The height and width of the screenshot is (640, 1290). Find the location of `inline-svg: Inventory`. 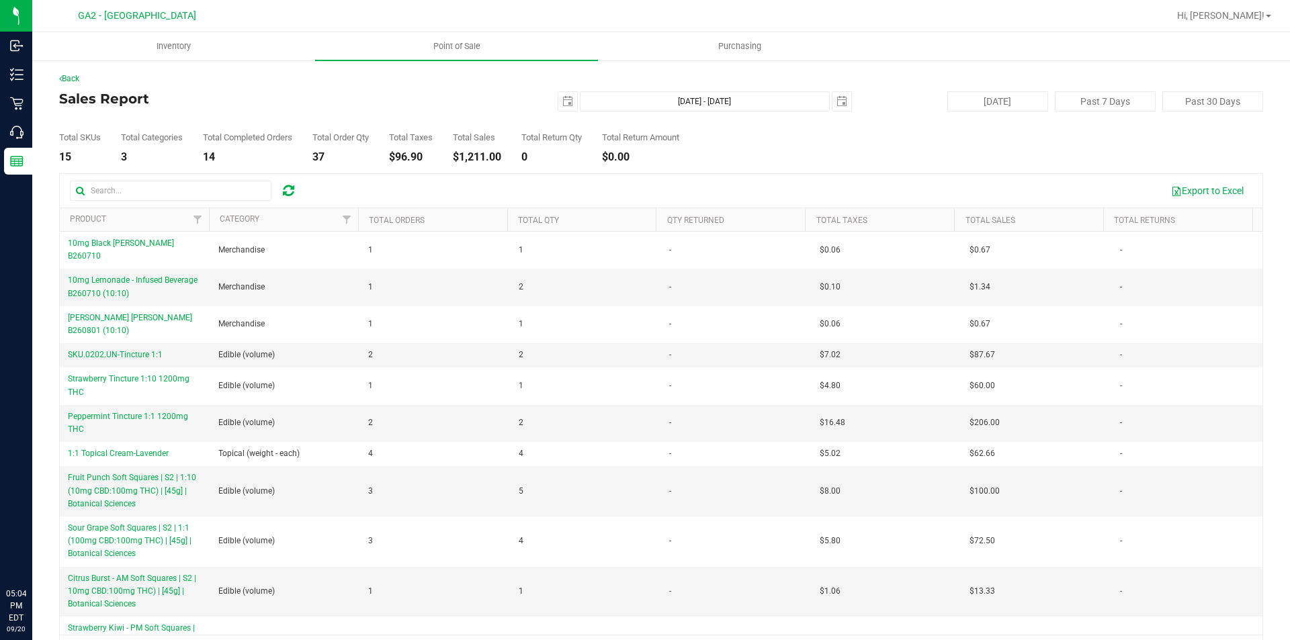

inline-svg: Inventory is located at coordinates (17, 75).